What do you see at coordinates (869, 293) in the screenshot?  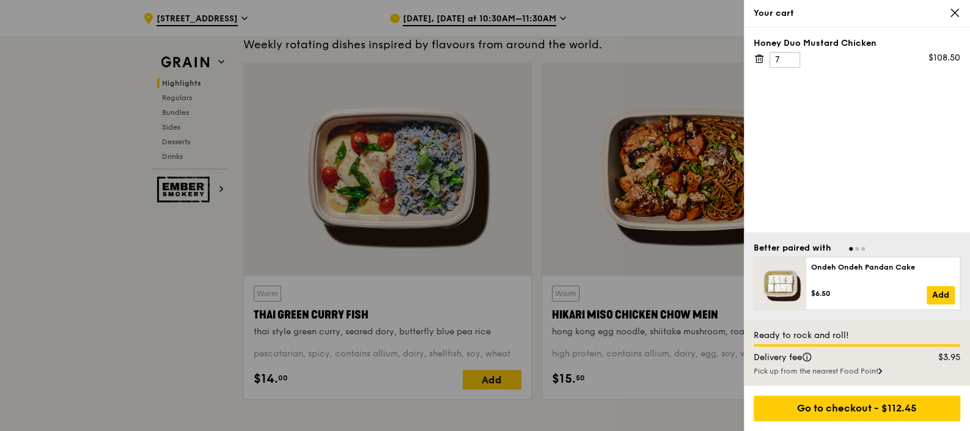 I see `div: $6.50` at bounding box center [869, 293].